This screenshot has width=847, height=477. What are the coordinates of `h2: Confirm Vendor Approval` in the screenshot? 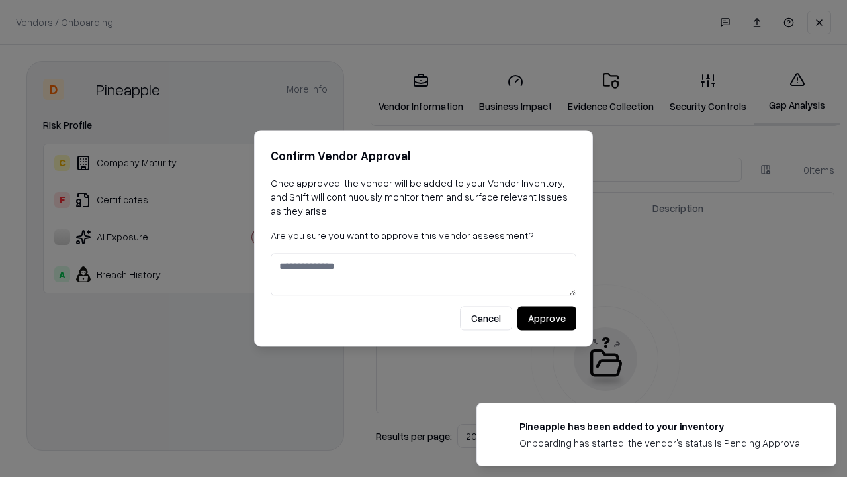 It's located at (424, 156).